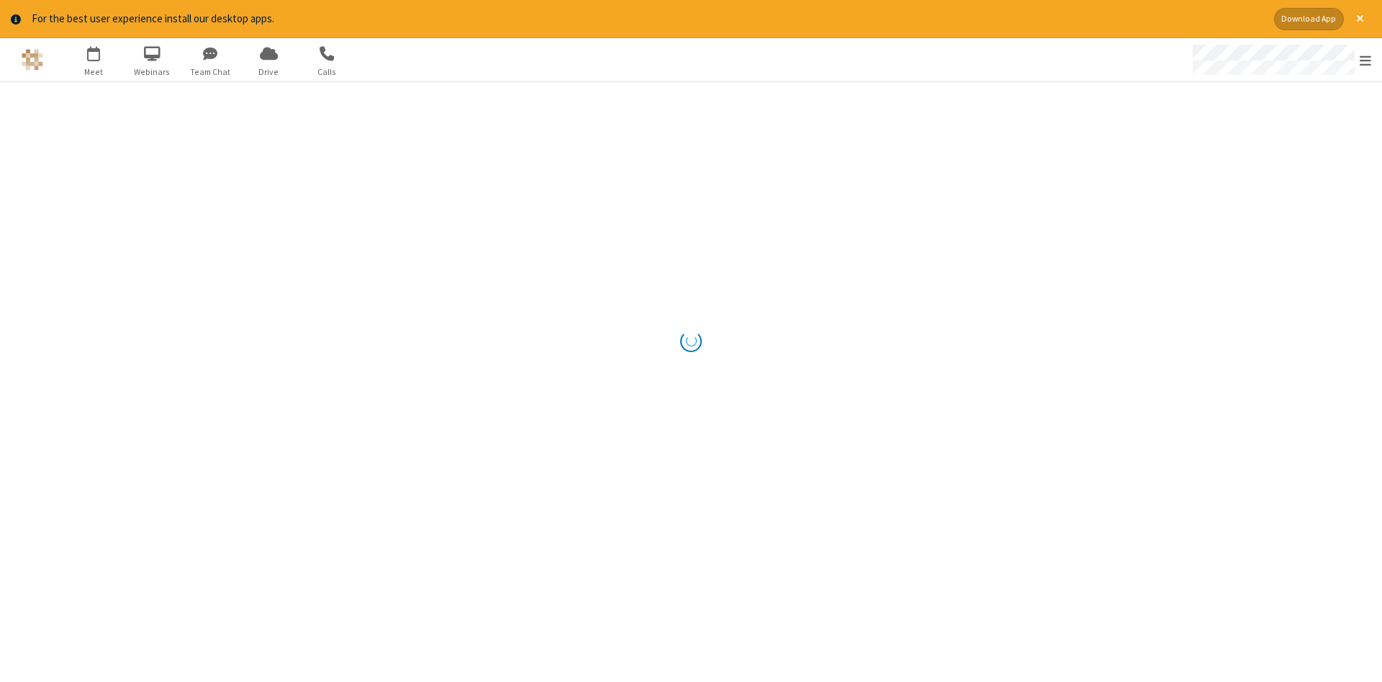 The height and width of the screenshot is (682, 1382). What do you see at coordinates (1360, 19) in the screenshot?
I see `button: Close alert` at bounding box center [1360, 19].